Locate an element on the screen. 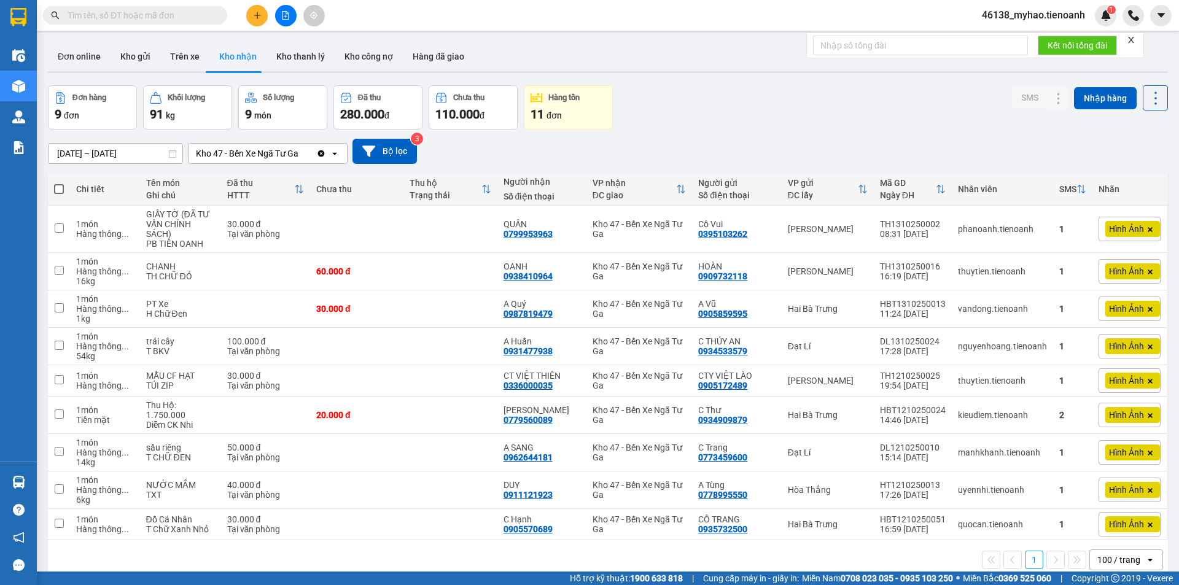 This screenshot has width=1179, height=585. div: HOÀN is located at coordinates (737, 266).